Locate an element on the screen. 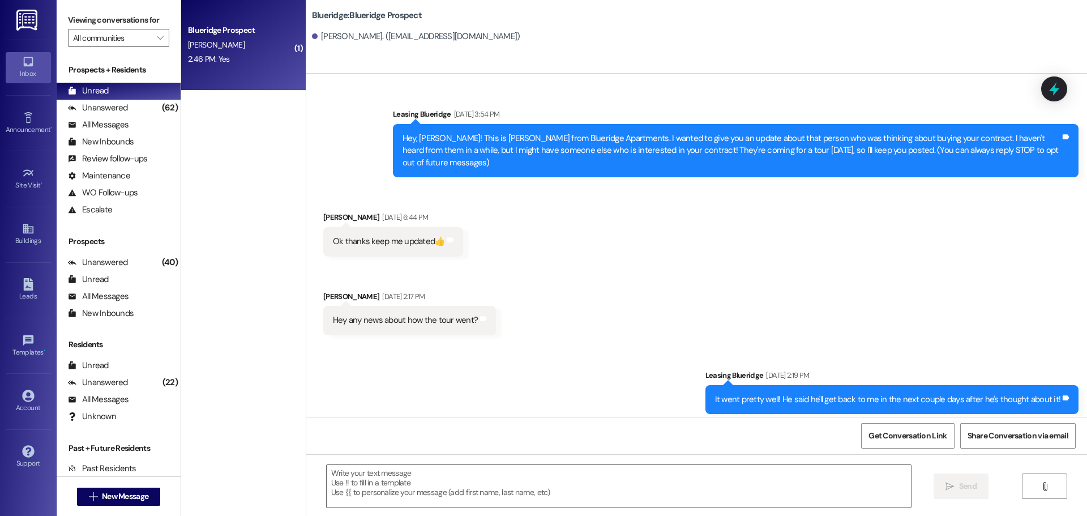 The height and width of the screenshot is (516, 1087). div: It went pretty well! He said he'll get back to me in the next couple days after he's thought abou... is located at coordinates (887, 399).